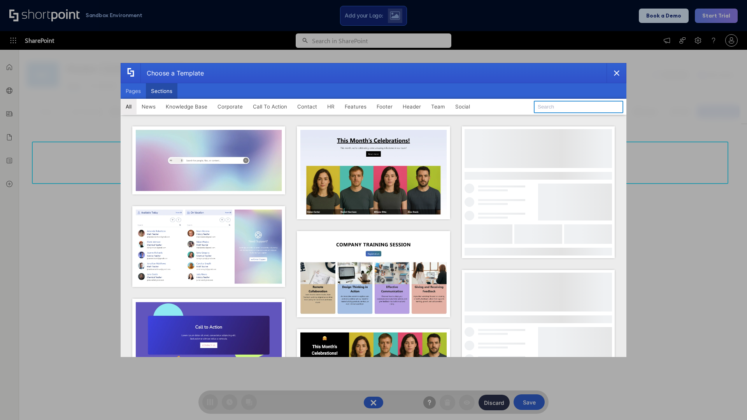 The width and height of the screenshot is (747, 420). What do you see at coordinates (384, 107) in the screenshot?
I see `button: Footer` at bounding box center [384, 107].